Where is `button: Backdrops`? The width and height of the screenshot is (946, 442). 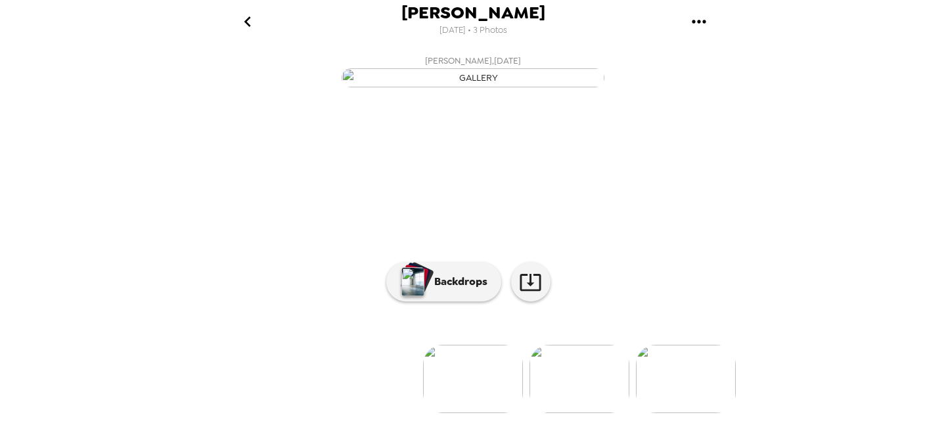 button: Backdrops is located at coordinates (444, 282).